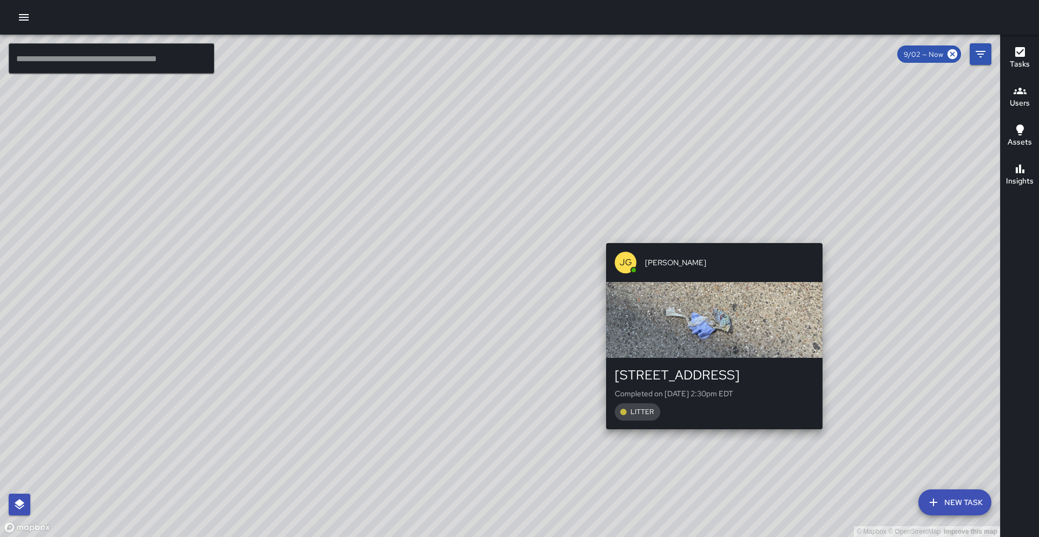 The width and height of the screenshot is (1039, 537). What do you see at coordinates (1019, 103) in the screenshot?
I see `h6: Users` at bounding box center [1019, 103].